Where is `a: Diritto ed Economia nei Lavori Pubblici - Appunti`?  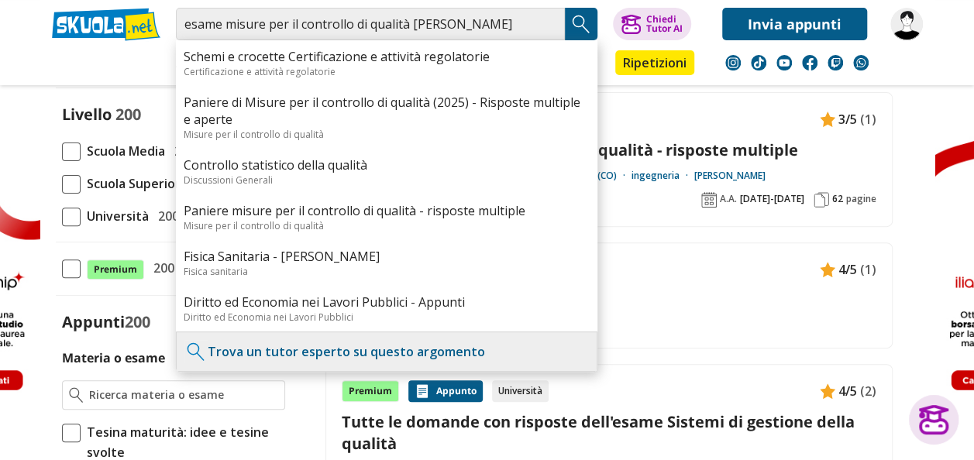
a: Diritto ed Economia nei Lavori Pubblici - Appunti is located at coordinates (386, 302).